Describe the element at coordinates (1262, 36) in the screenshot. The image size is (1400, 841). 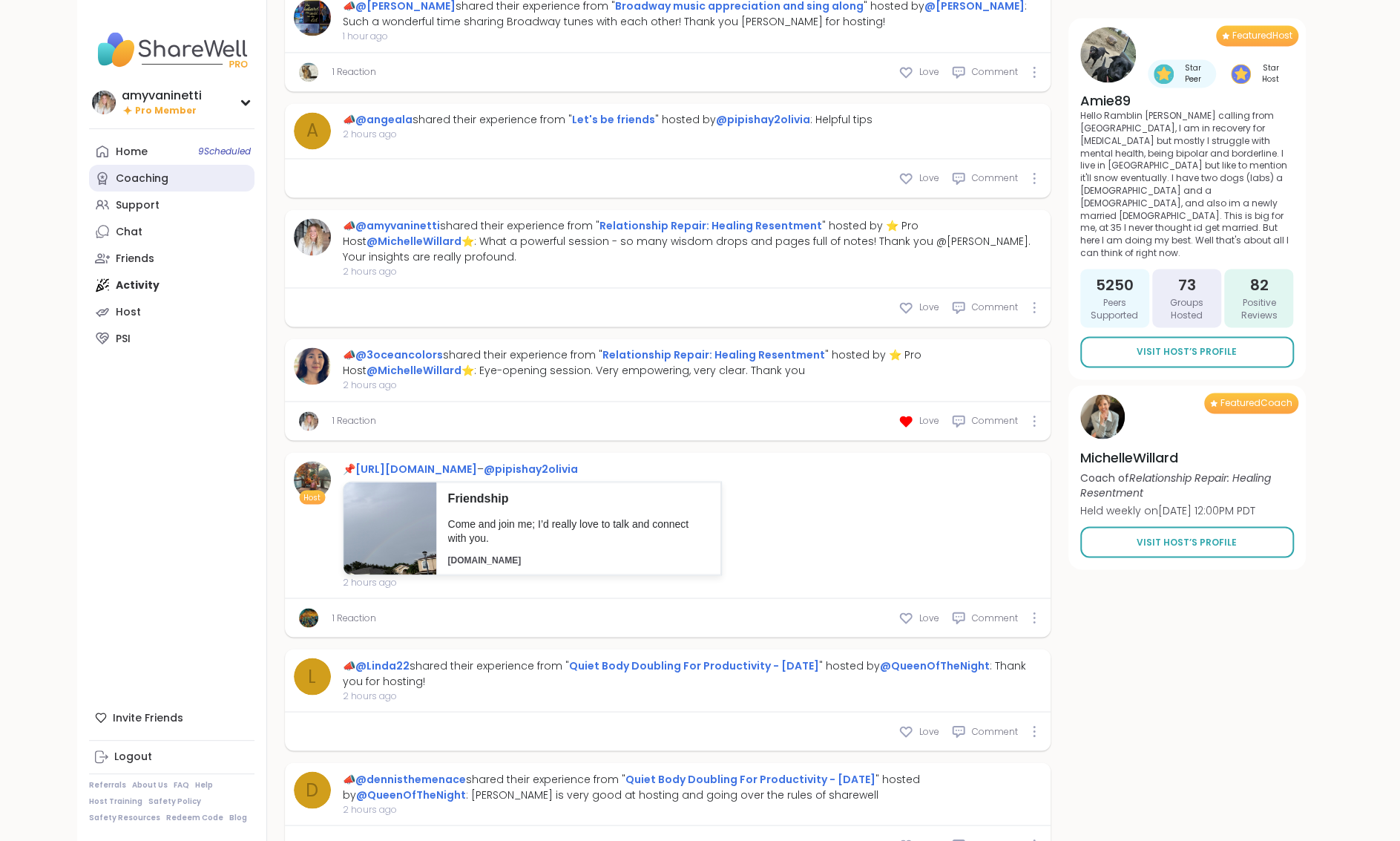
I see `span: Featured Host` at that location.